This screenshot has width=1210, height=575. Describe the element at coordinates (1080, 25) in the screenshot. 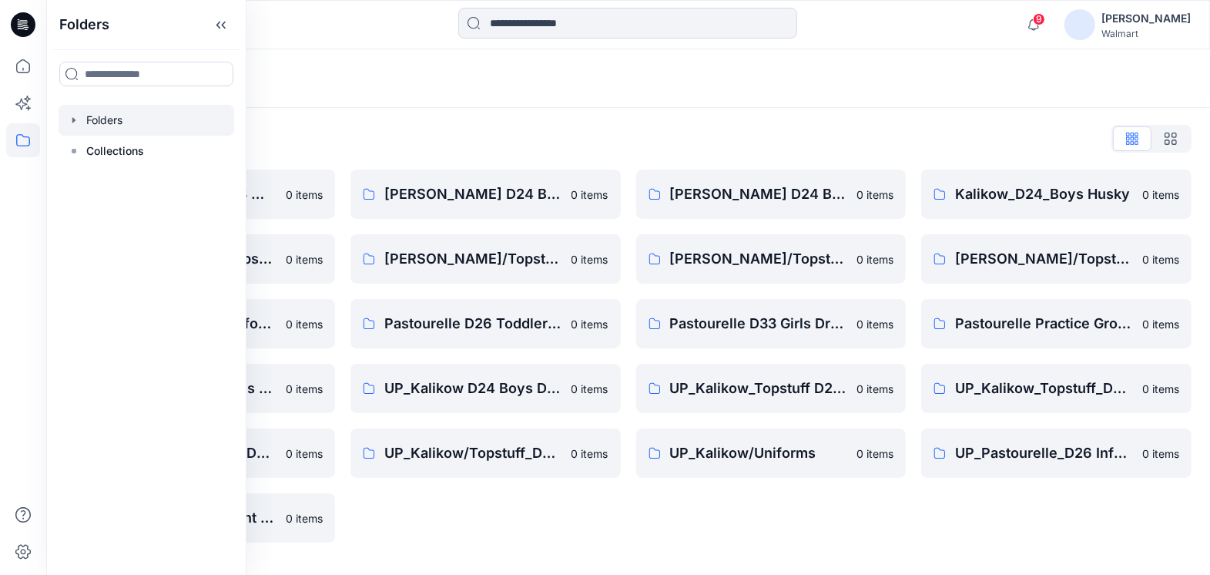

I see `img: avatar` at that location.